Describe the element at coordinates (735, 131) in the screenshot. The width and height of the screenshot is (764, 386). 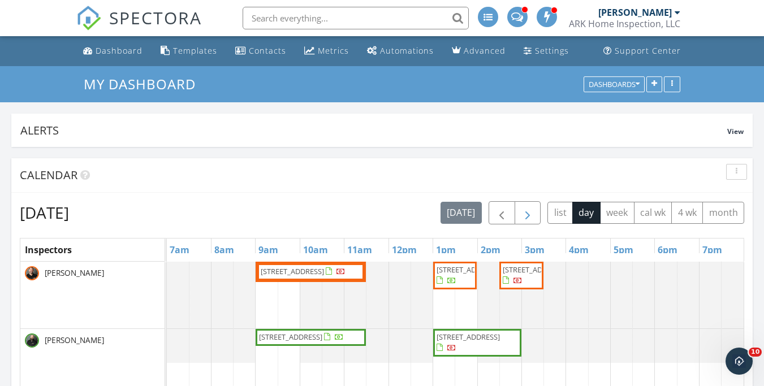
I see `span: View` at that location.